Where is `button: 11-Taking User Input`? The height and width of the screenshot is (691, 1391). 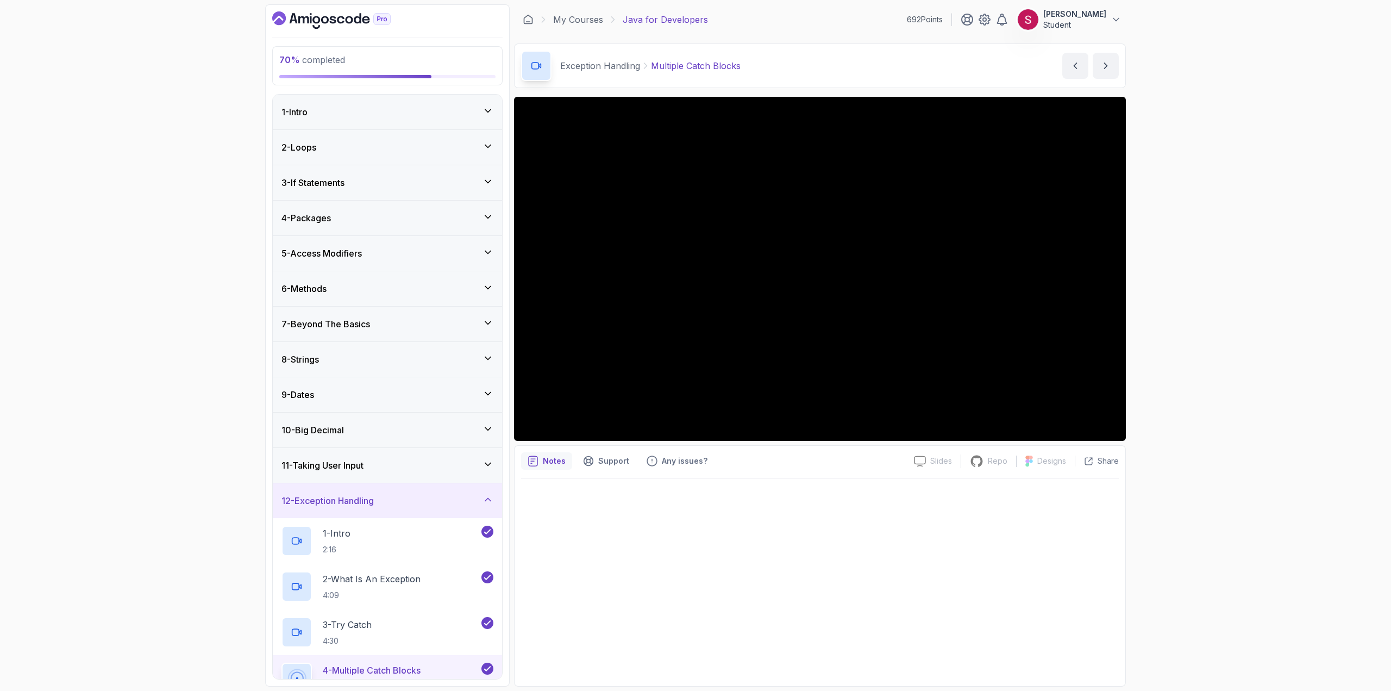
button: 11-Taking User Input is located at coordinates (388, 465).